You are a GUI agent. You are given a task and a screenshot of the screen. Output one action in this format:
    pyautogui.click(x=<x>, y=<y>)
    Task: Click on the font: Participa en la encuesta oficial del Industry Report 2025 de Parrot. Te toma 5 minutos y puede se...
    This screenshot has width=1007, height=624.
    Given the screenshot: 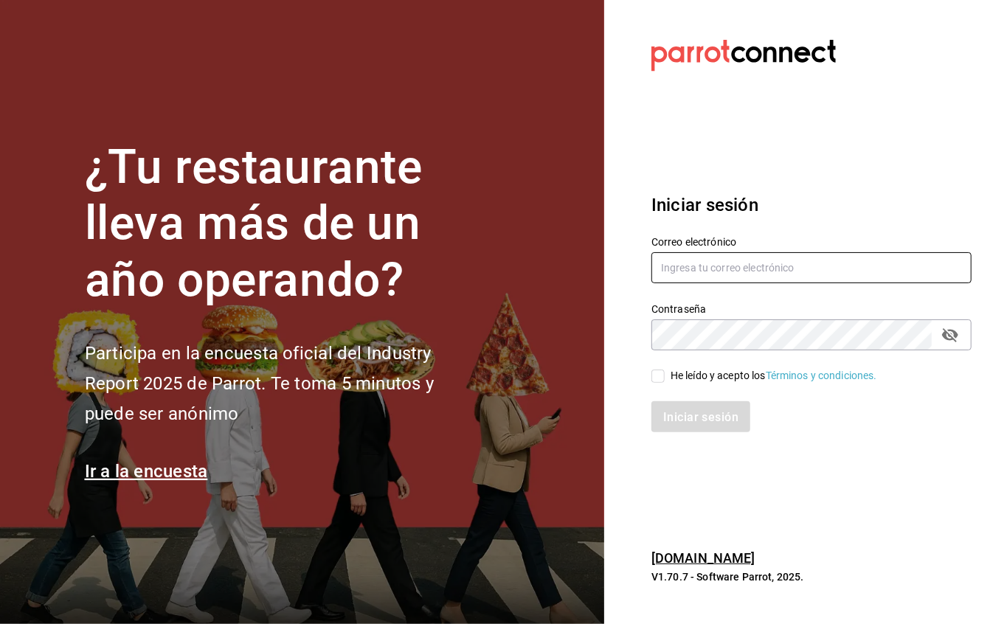 What is the action you would take?
    pyautogui.click(x=259, y=384)
    